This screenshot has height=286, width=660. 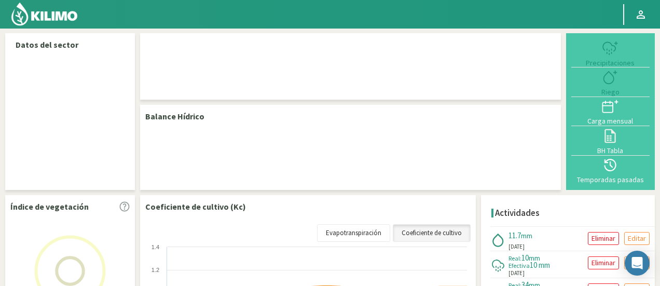 What do you see at coordinates (155, 270) in the screenshot?
I see `text: 1.2` at bounding box center [155, 270].